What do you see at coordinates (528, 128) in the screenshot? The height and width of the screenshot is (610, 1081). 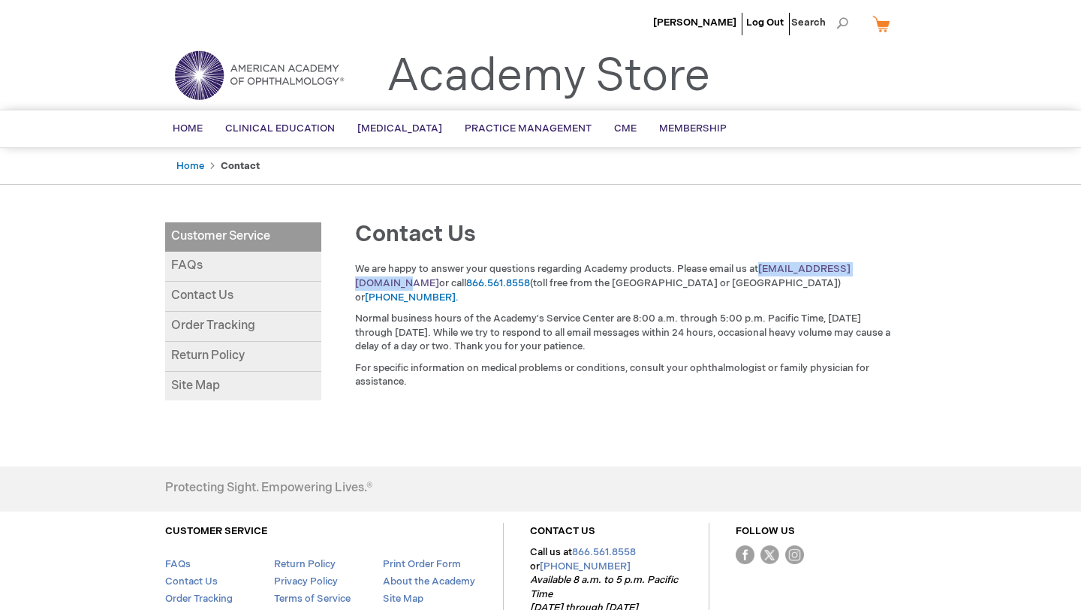 I see `span: Practice Management` at bounding box center [528, 128].